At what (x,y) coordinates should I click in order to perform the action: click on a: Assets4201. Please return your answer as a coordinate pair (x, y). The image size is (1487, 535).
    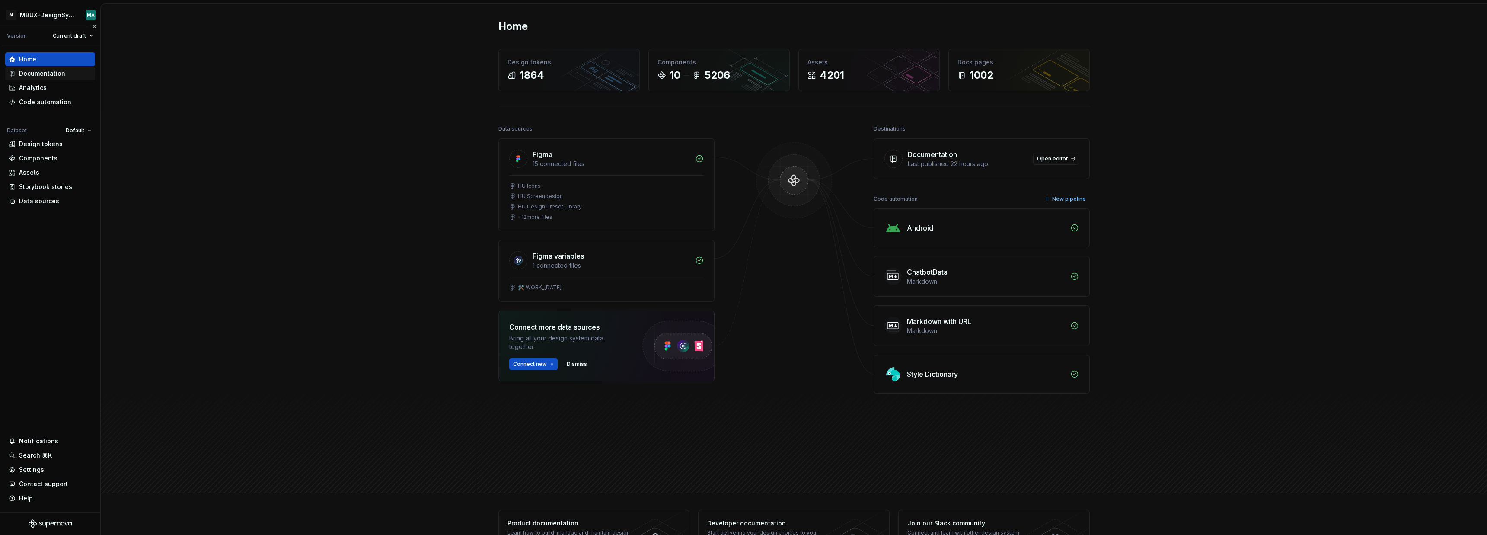
    Looking at the image, I should click on (869, 70).